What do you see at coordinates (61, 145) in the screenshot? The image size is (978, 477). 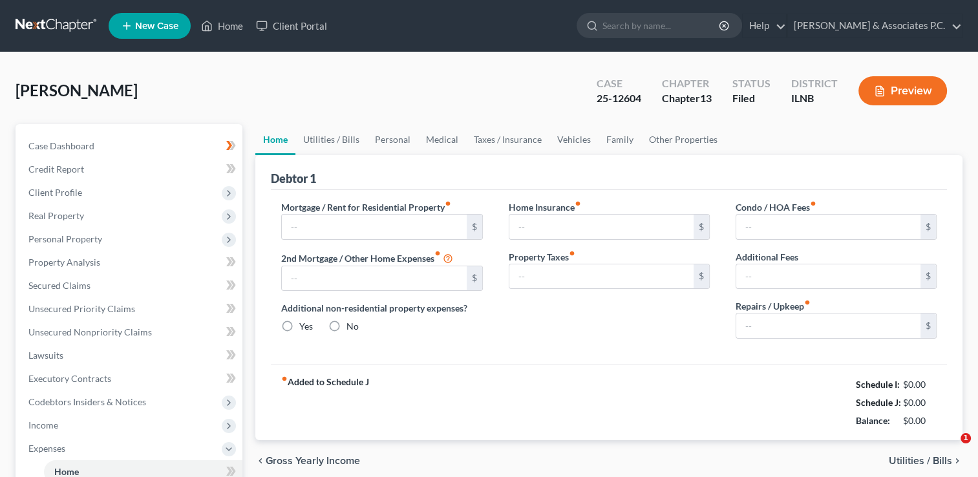 I see `span: Case Dashboard` at bounding box center [61, 145].